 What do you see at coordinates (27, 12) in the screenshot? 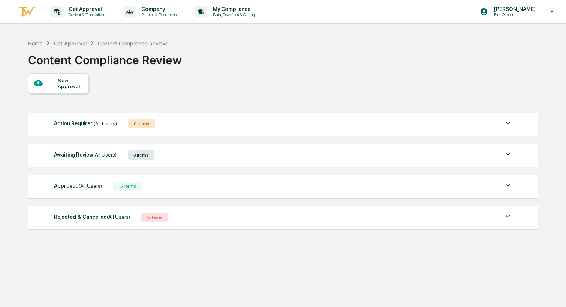
I see `img: logo` at bounding box center [27, 12].